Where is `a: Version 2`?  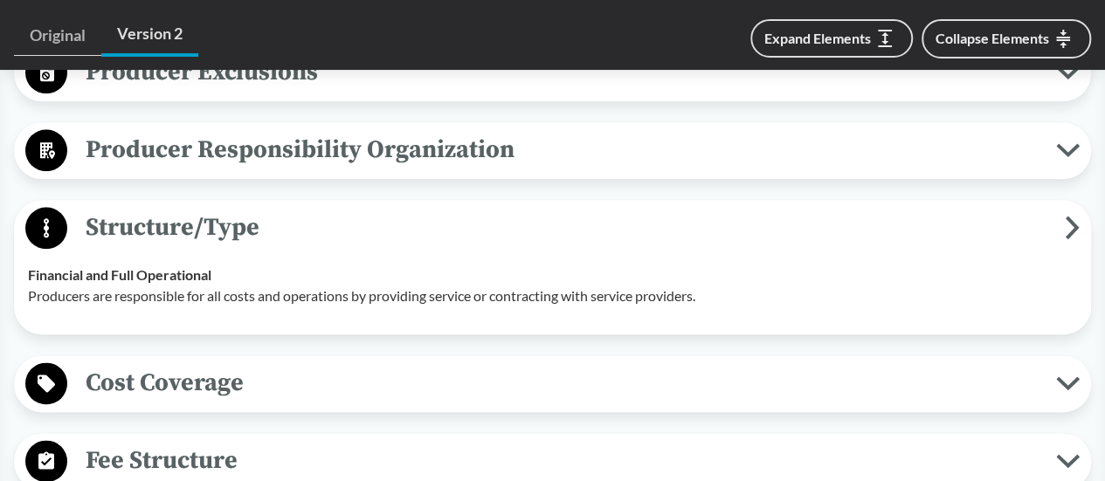
a: Version 2 is located at coordinates (149, 35).